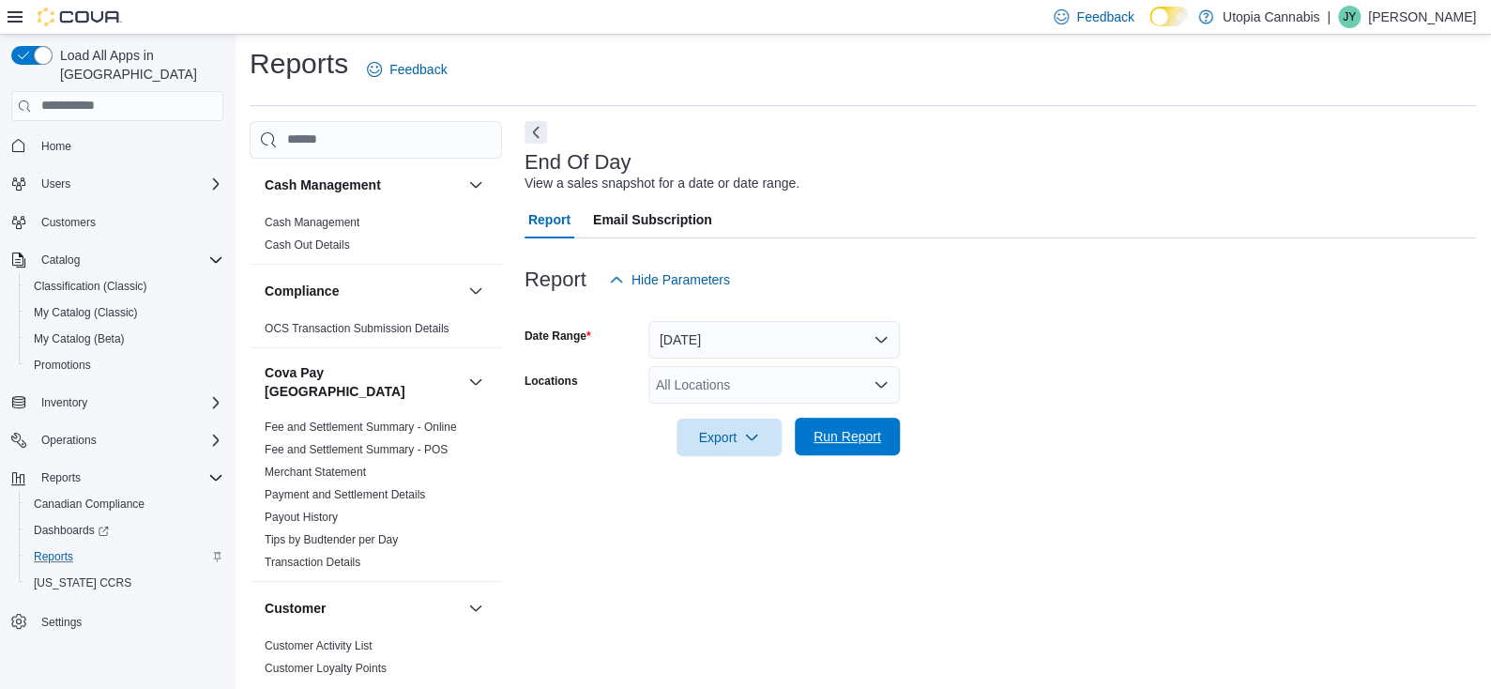 The height and width of the screenshot is (689, 1491). Describe the element at coordinates (1150, 26) in the screenshot. I see `span: Dark Mode` at that location.